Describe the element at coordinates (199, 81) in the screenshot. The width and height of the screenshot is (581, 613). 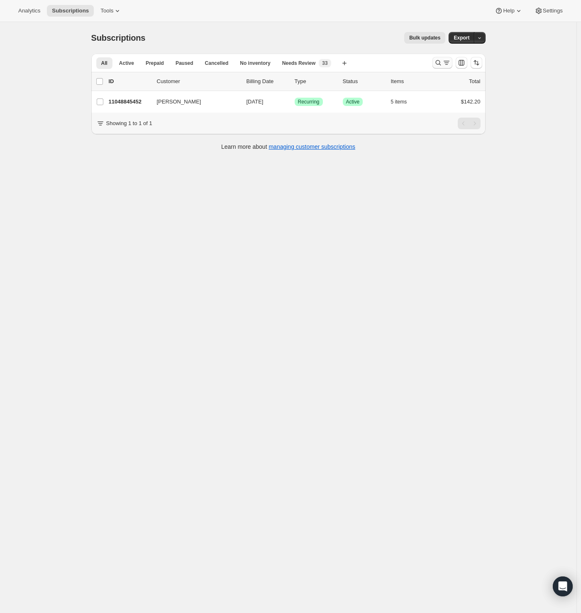
I see `p: Customer` at that location.